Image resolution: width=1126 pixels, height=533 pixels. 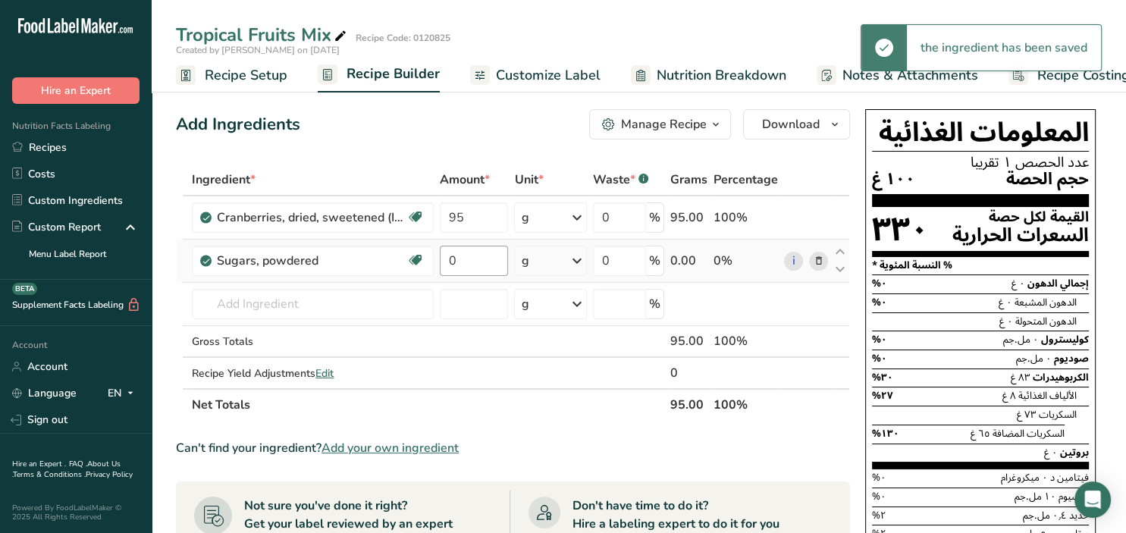 What do you see at coordinates (312, 373) in the screenshot?
I see `div: Recipe Yield Adjustments` at bounding box center [312, 373].